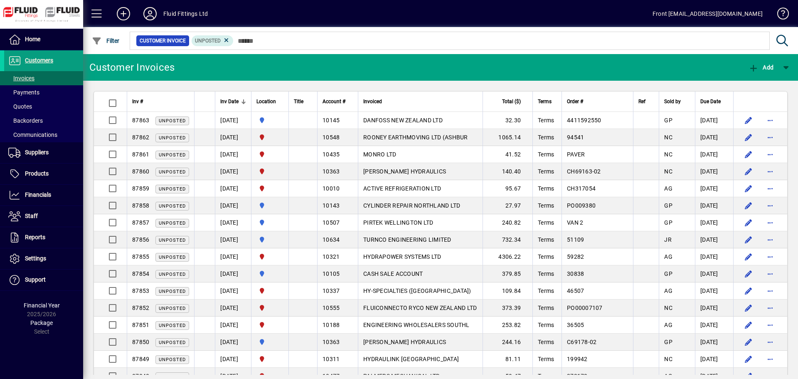 This screenshot has height=379, width=798. I want to click on span: Invoices, so click(21, 78).